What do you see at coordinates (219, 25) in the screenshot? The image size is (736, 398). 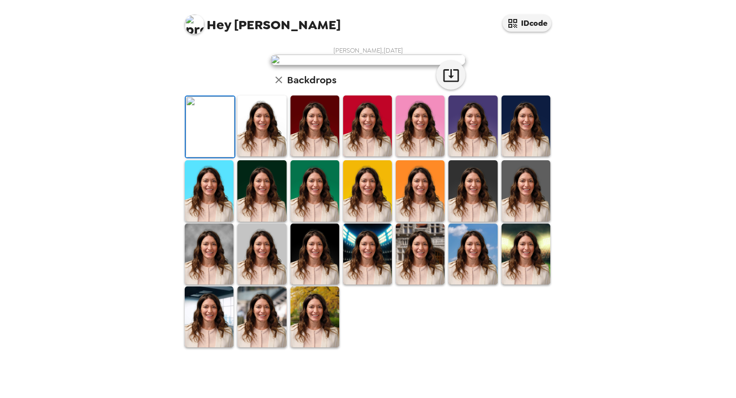 I see `span: Hey` at bounding box center [219, 25].